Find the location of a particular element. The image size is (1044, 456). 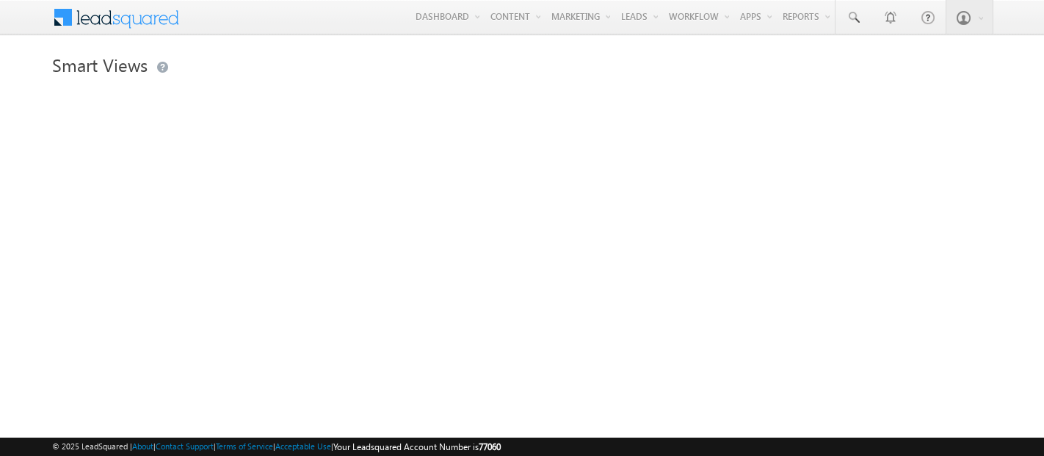

span: Smart Views is located at coordinates (100, 65).